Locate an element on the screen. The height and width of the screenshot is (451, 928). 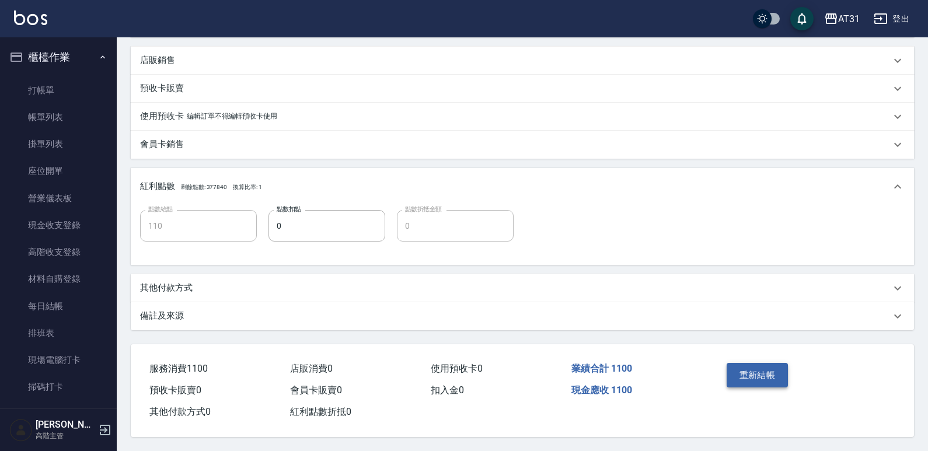
p: 編輯訂單不得編輯預收卡使用 is located at coordinates (232, 116).